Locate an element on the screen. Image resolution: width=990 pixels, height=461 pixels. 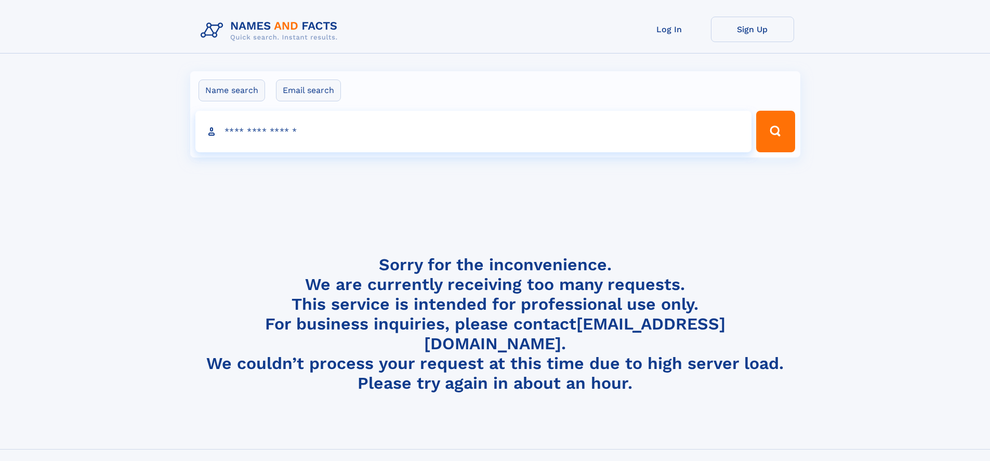
label: Email search is located at coordinates (308, 90).